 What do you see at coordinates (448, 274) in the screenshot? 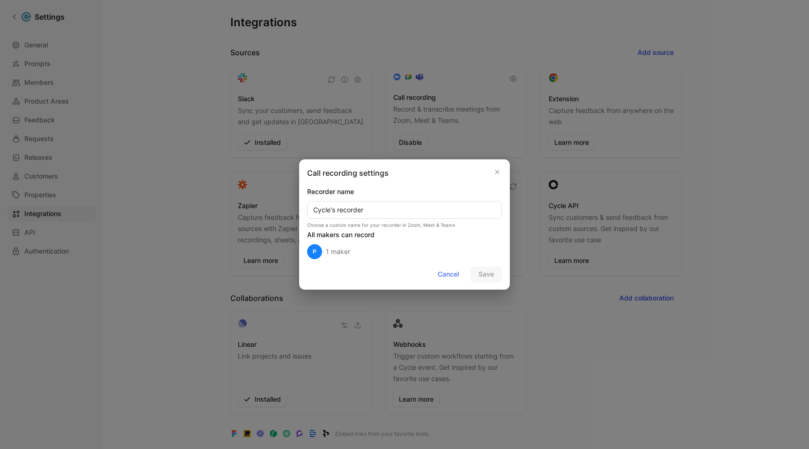
I see `button: Cancel` at bounding box center [448, 274].